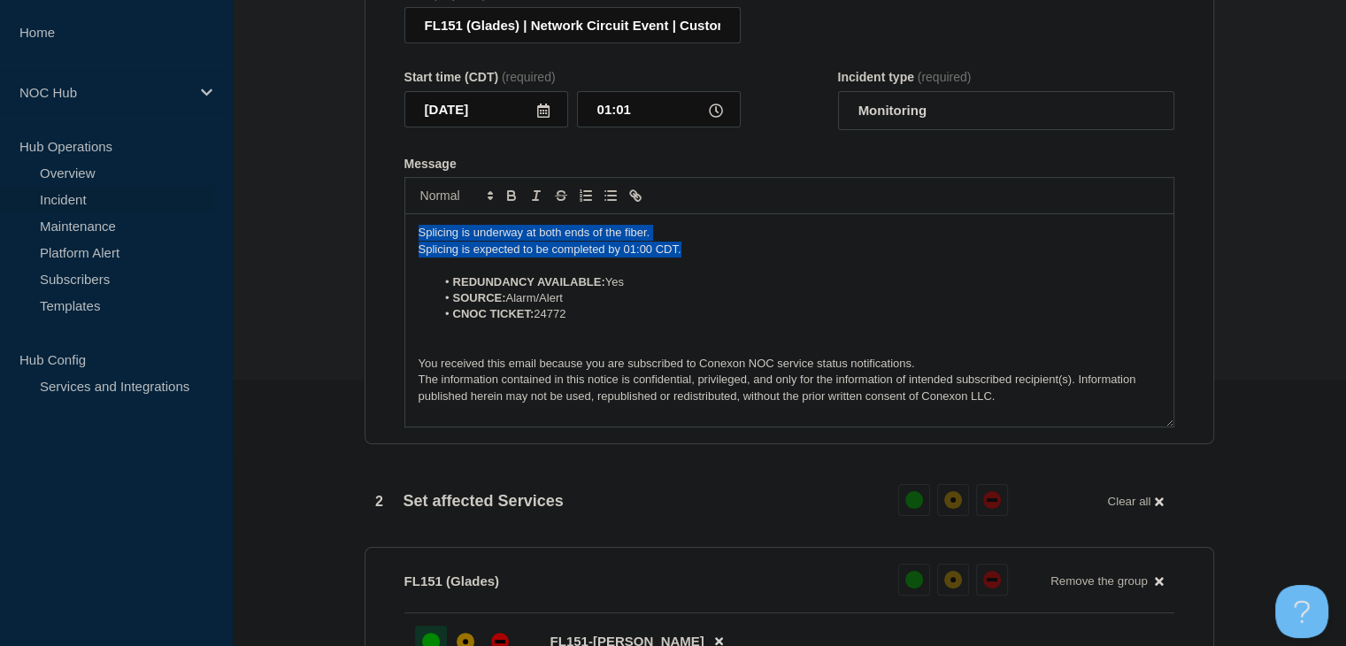  Describe the element at coordinates (486, 109) in the screenshot. I see `input: YYYY-MM-DD` at that location.